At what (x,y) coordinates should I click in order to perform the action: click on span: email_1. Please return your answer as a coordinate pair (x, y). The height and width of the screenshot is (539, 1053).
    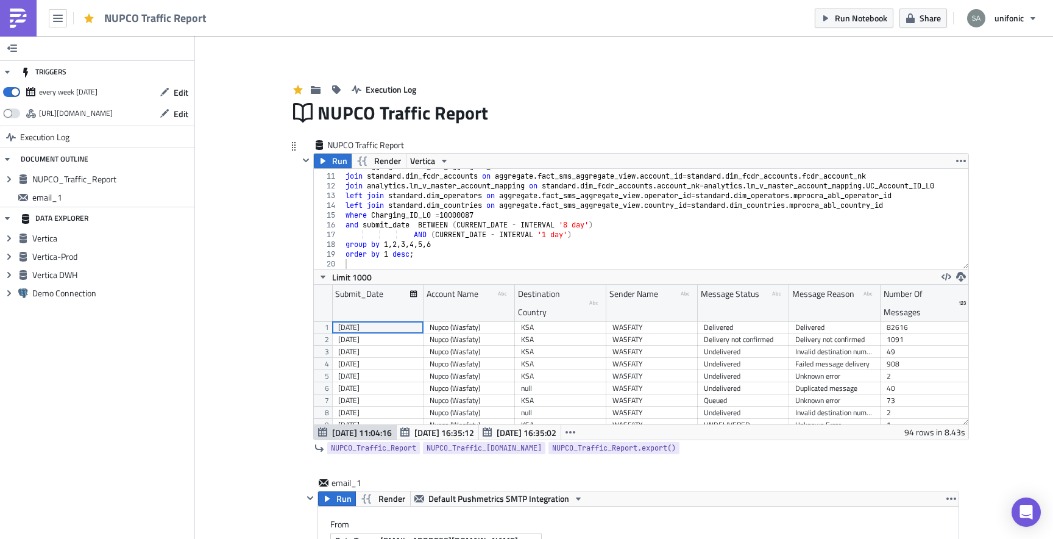
    Looking at the image, I should click on (112, 197).